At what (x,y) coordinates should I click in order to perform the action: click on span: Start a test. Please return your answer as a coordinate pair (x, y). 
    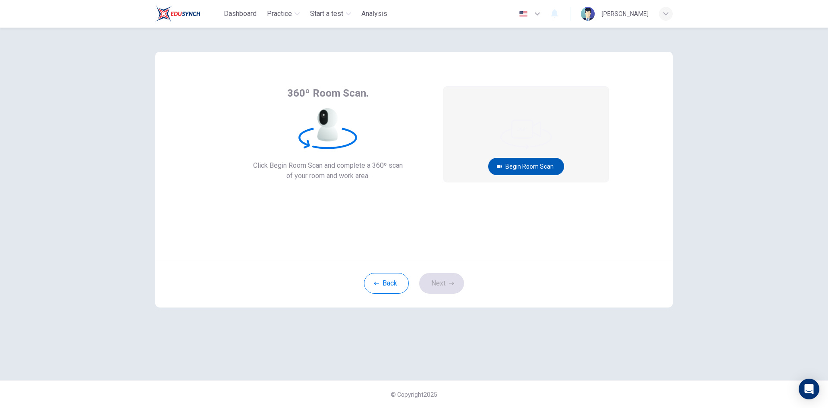
    Looking at the image, I should click on (327, 14).